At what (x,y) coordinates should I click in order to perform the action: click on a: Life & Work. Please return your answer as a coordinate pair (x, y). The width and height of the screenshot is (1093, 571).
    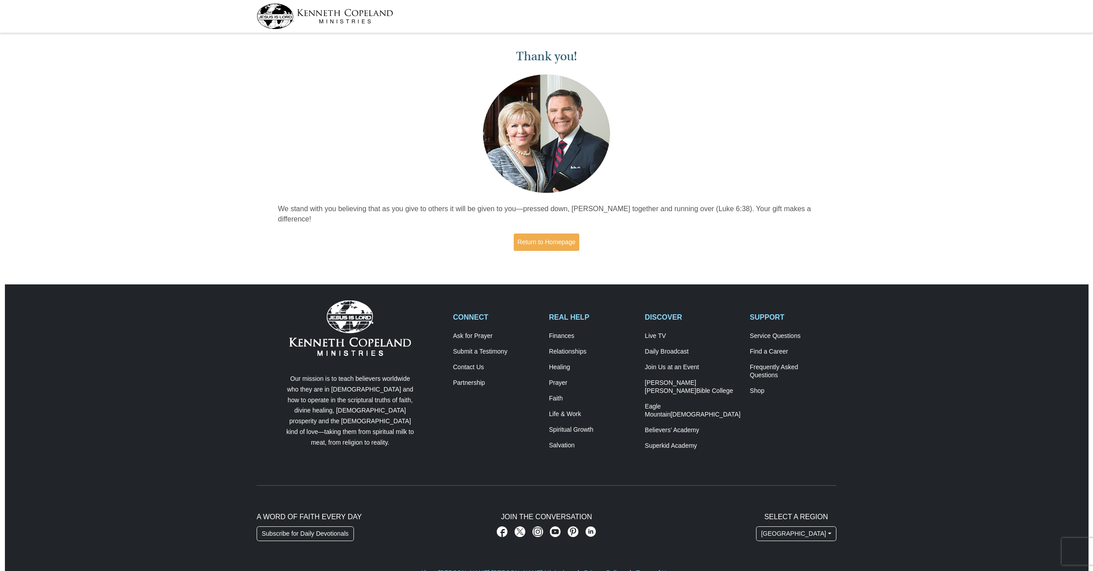
    Looking at the image, I should click on (592, 414).